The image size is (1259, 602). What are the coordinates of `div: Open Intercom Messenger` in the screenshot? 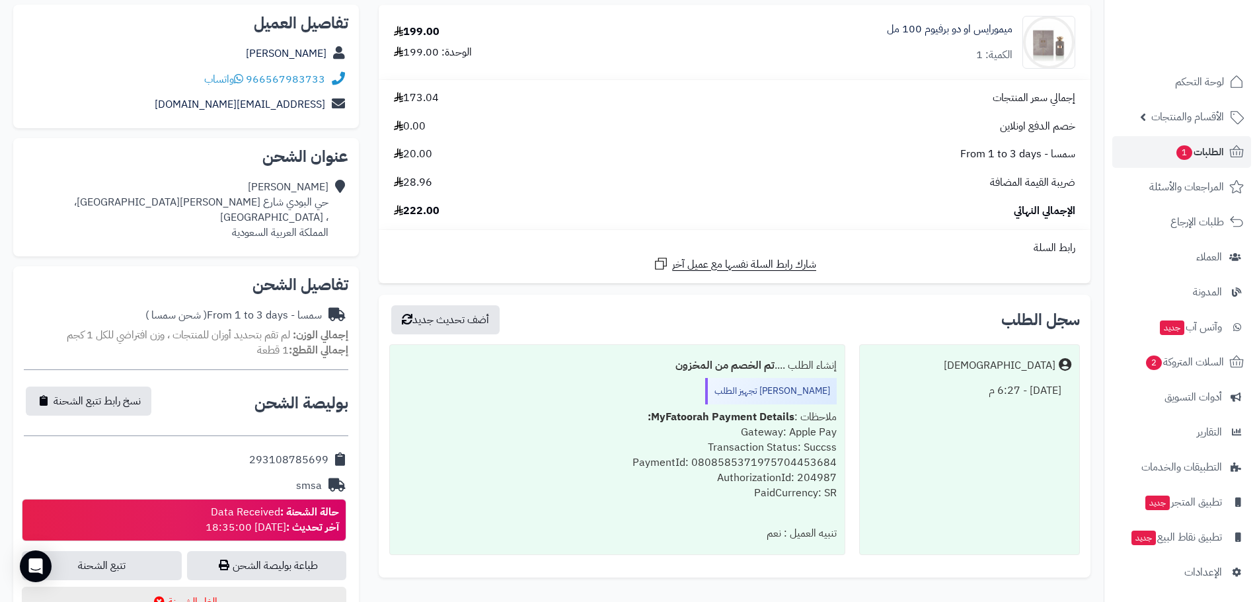 It's located at (36, 566).